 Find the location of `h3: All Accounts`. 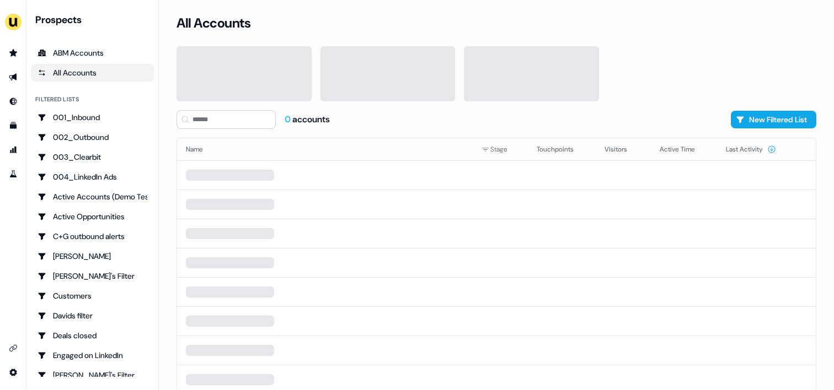

h3: All Accounts is located at coordinates (213, 23).